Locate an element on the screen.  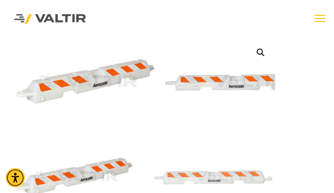
div: Accessibility Menu is located at coordinates (15, 177).